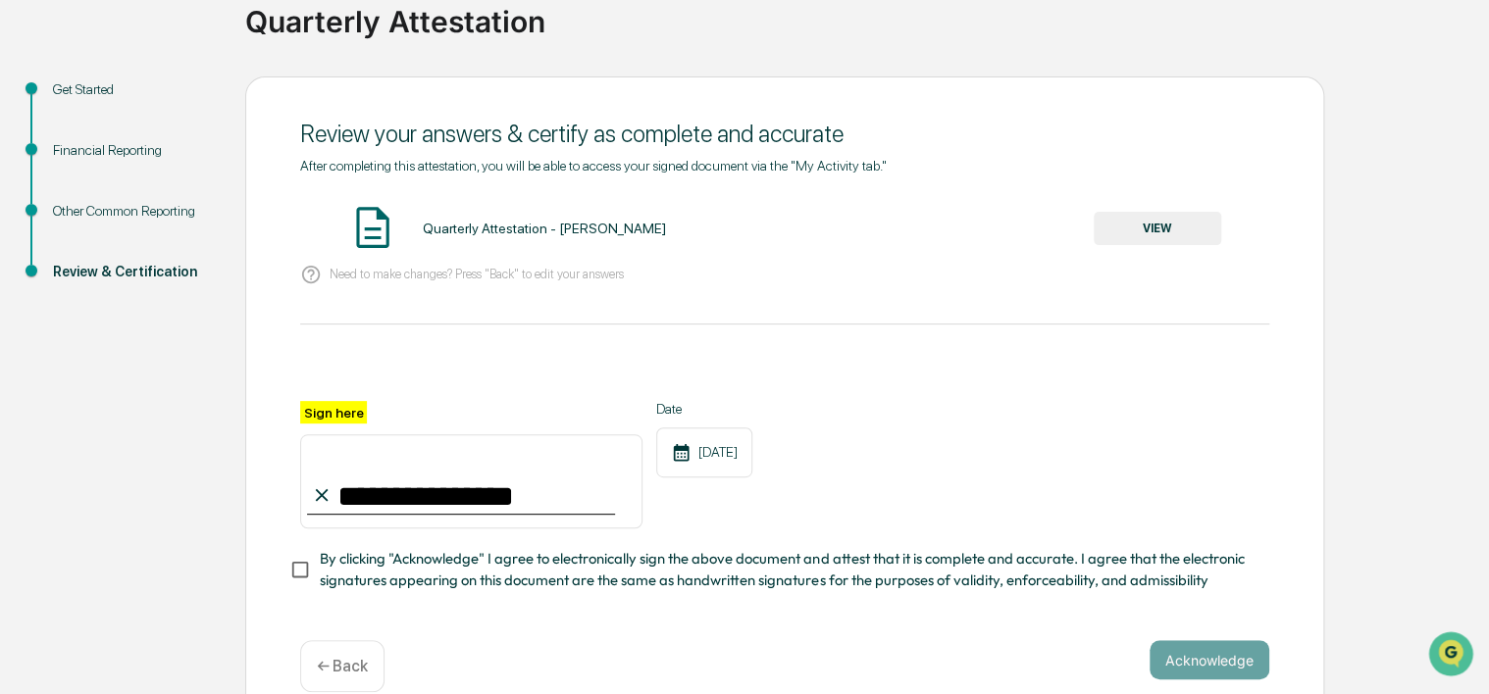 This screenshot has height=694, width=1489. What do you see at coordinates (202, 257) in the screenshot?
I see `span: Attestations` at bounding box center [202, 257].